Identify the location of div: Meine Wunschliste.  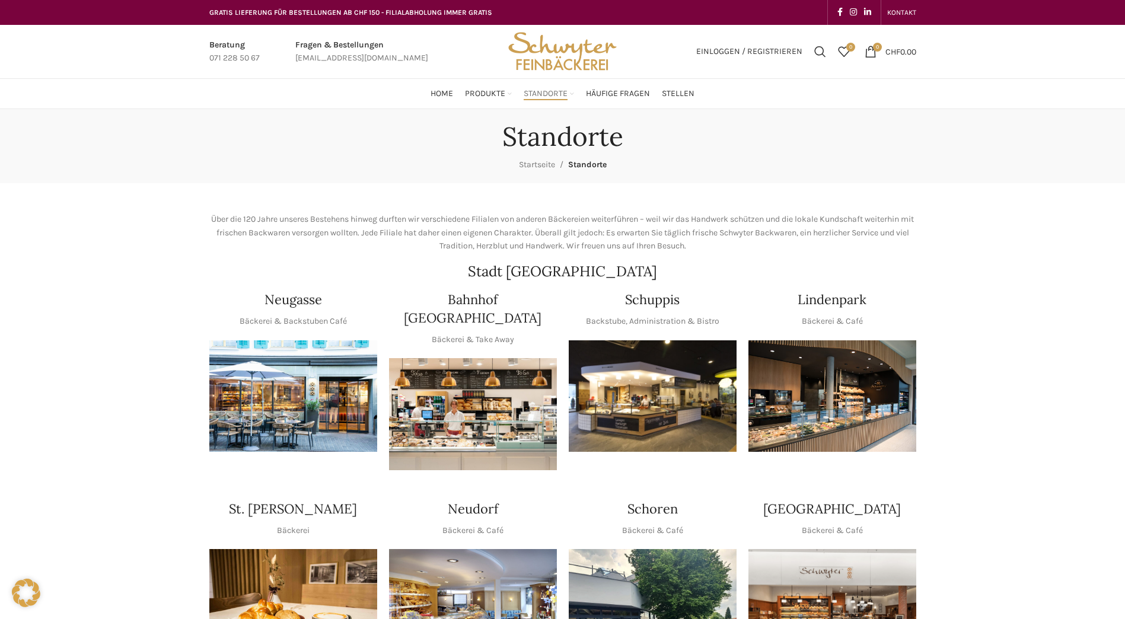
(844, 52).